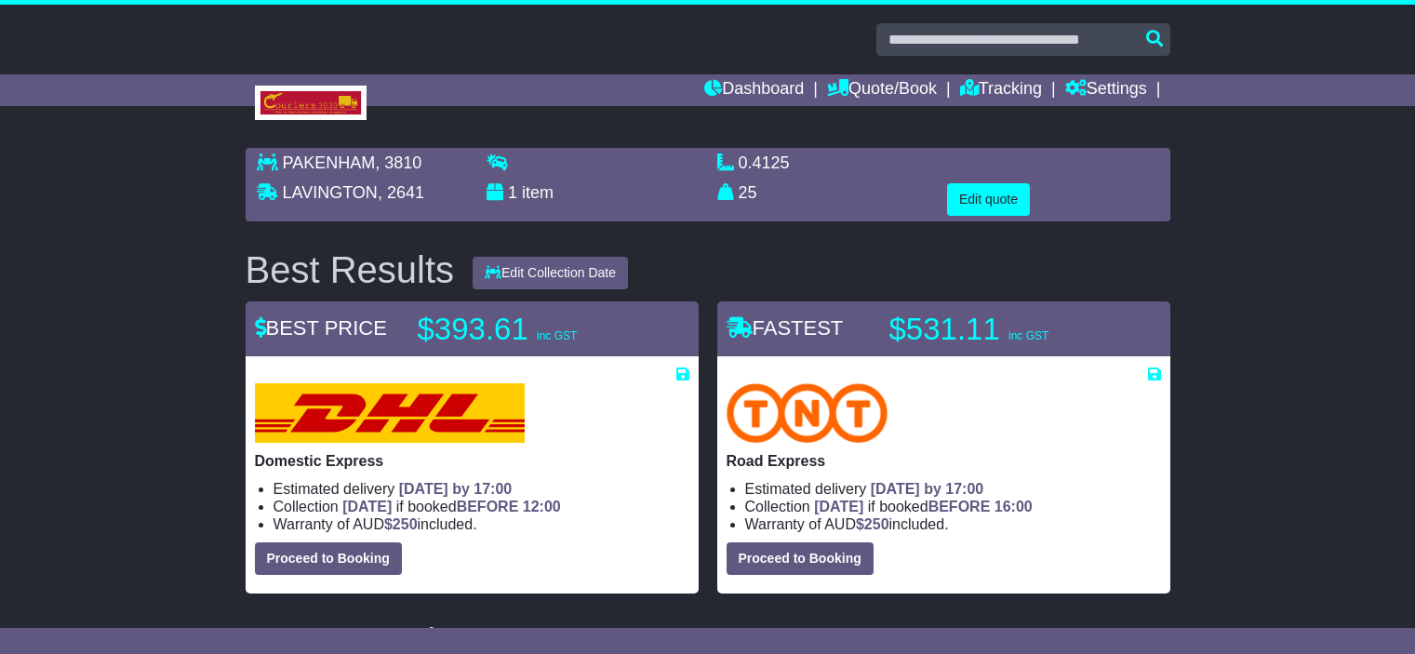 The height and width of the screenshot is (654, 1415). I want to click on a: Settings, so click(1106, 90).